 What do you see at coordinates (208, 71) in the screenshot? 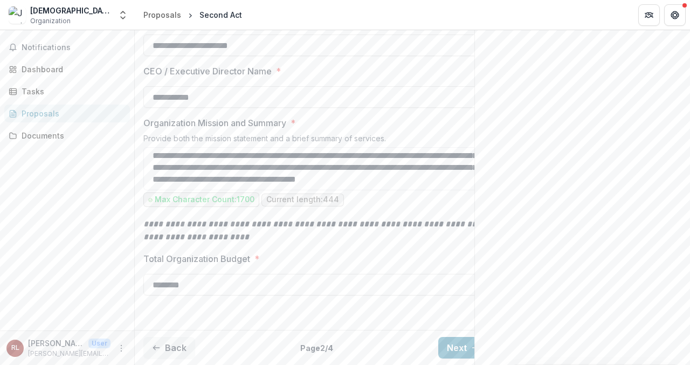
I see `p: CEO / Executive Director Name` at bounding box center [208, 71].